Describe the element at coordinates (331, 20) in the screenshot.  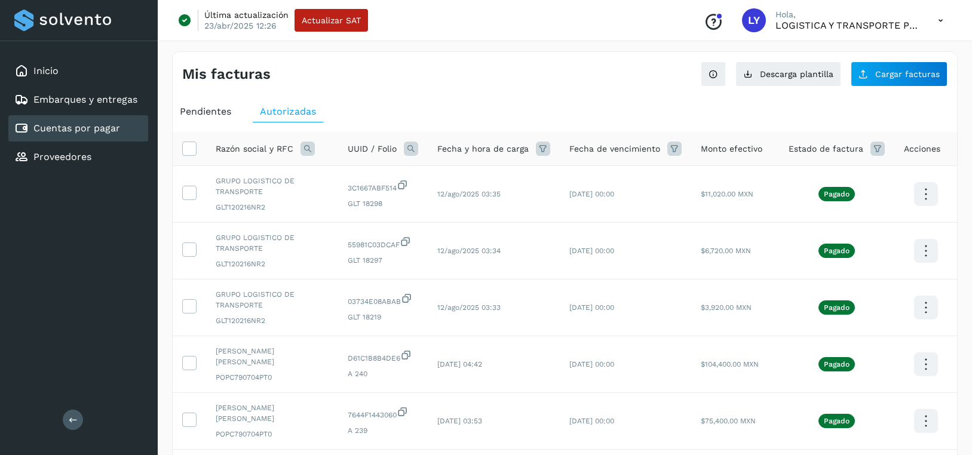
I see `span: Actualizar SAT` at that location.